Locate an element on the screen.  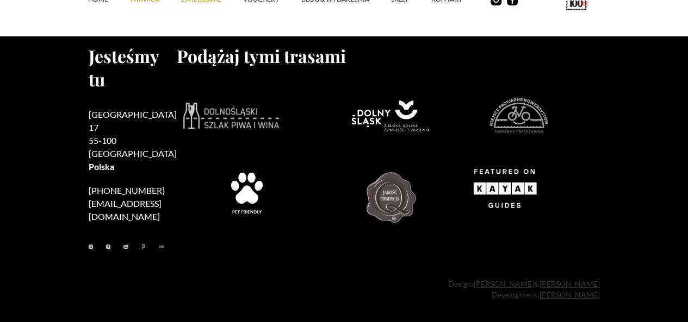
div: Design: & Development: is located at coordinates (344, 290).